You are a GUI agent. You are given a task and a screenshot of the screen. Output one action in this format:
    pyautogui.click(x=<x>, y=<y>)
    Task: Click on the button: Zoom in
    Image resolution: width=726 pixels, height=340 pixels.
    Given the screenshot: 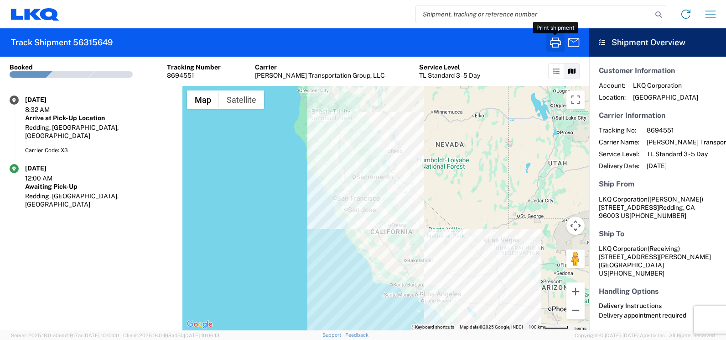 What is the action you would take?
    pyautogui.click(x=576, y=291)
    